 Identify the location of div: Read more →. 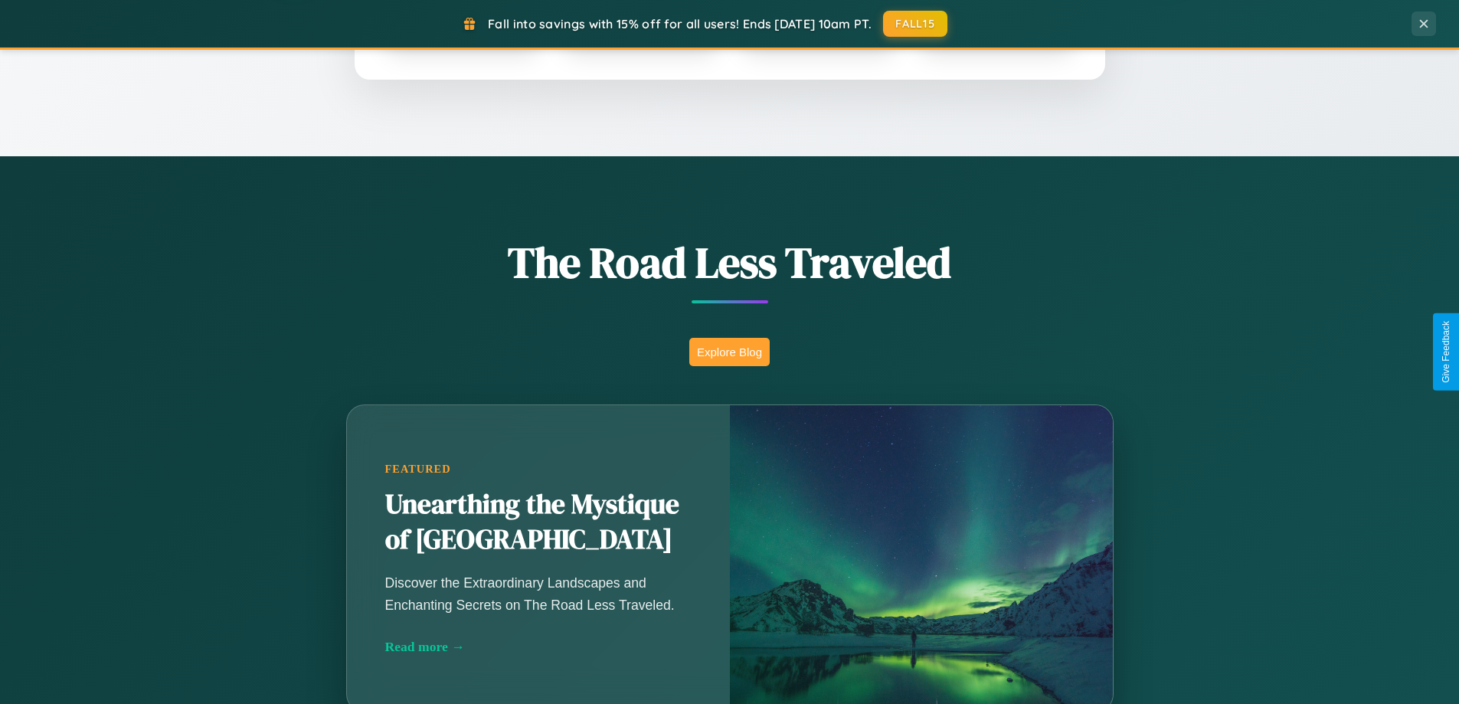
(538, 646).